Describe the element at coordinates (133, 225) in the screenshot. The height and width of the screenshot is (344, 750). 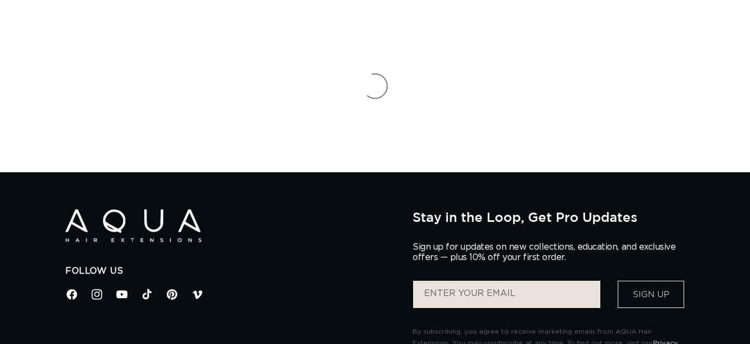
I see `img: Aqua Hair Extensions` at that location.